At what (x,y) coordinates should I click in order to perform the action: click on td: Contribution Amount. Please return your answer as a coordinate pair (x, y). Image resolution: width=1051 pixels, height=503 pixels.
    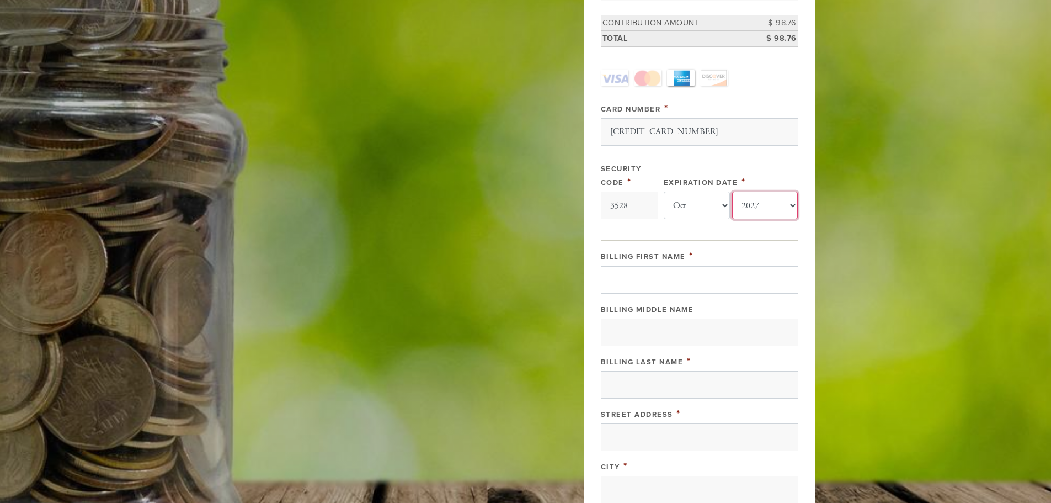
    Looking at the image, I should click on (675, 23).